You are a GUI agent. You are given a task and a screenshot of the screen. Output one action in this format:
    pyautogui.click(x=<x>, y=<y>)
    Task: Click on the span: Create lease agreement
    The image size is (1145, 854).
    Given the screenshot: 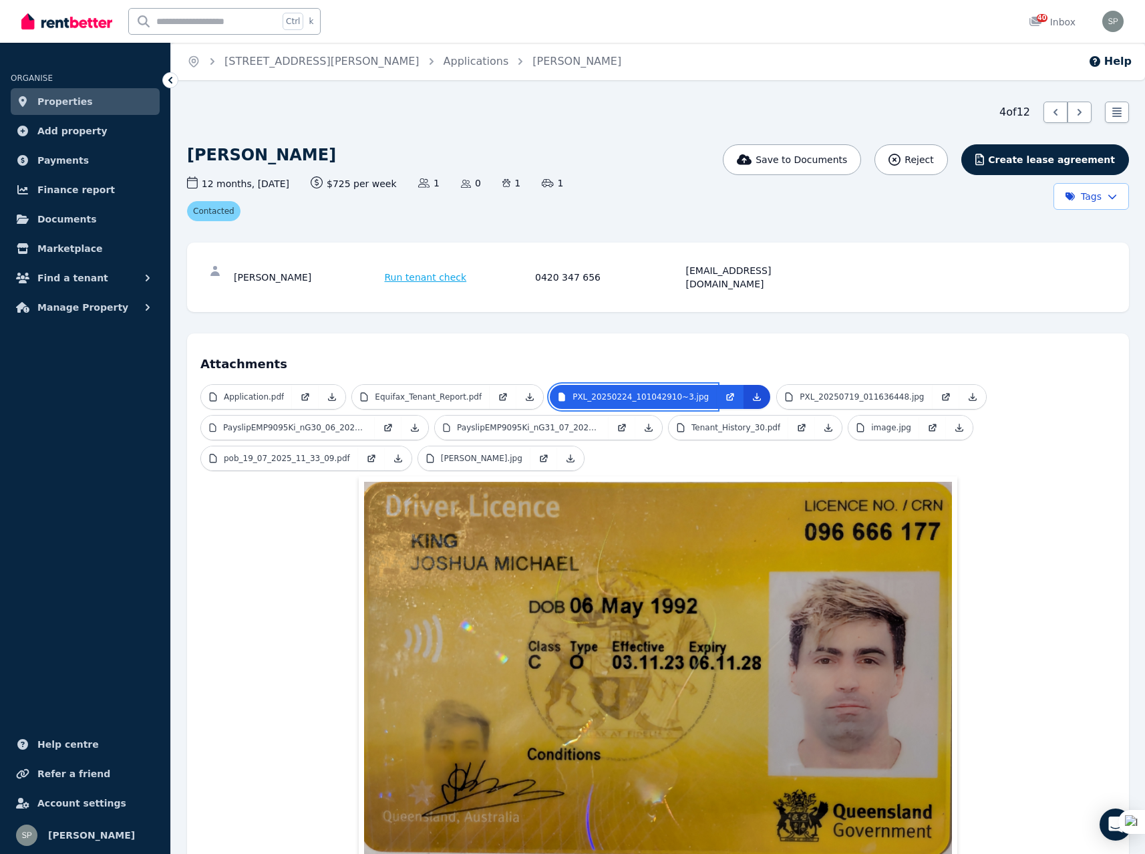 What is the action you would take?
    pyautogui.click(x=1051, y=160)
    